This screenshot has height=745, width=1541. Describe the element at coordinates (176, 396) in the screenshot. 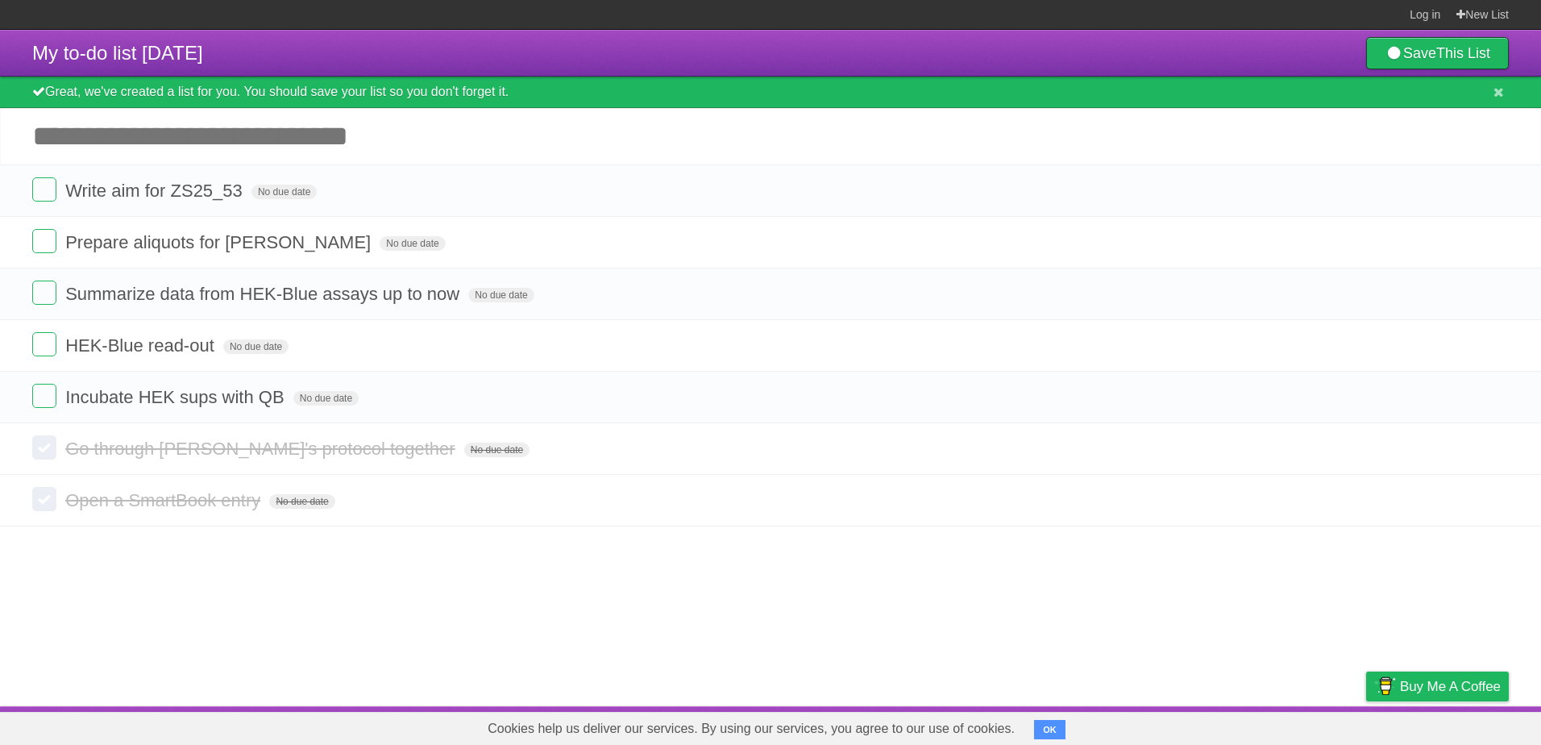

I see `span: Incubate HEK sups with QB` at that location.